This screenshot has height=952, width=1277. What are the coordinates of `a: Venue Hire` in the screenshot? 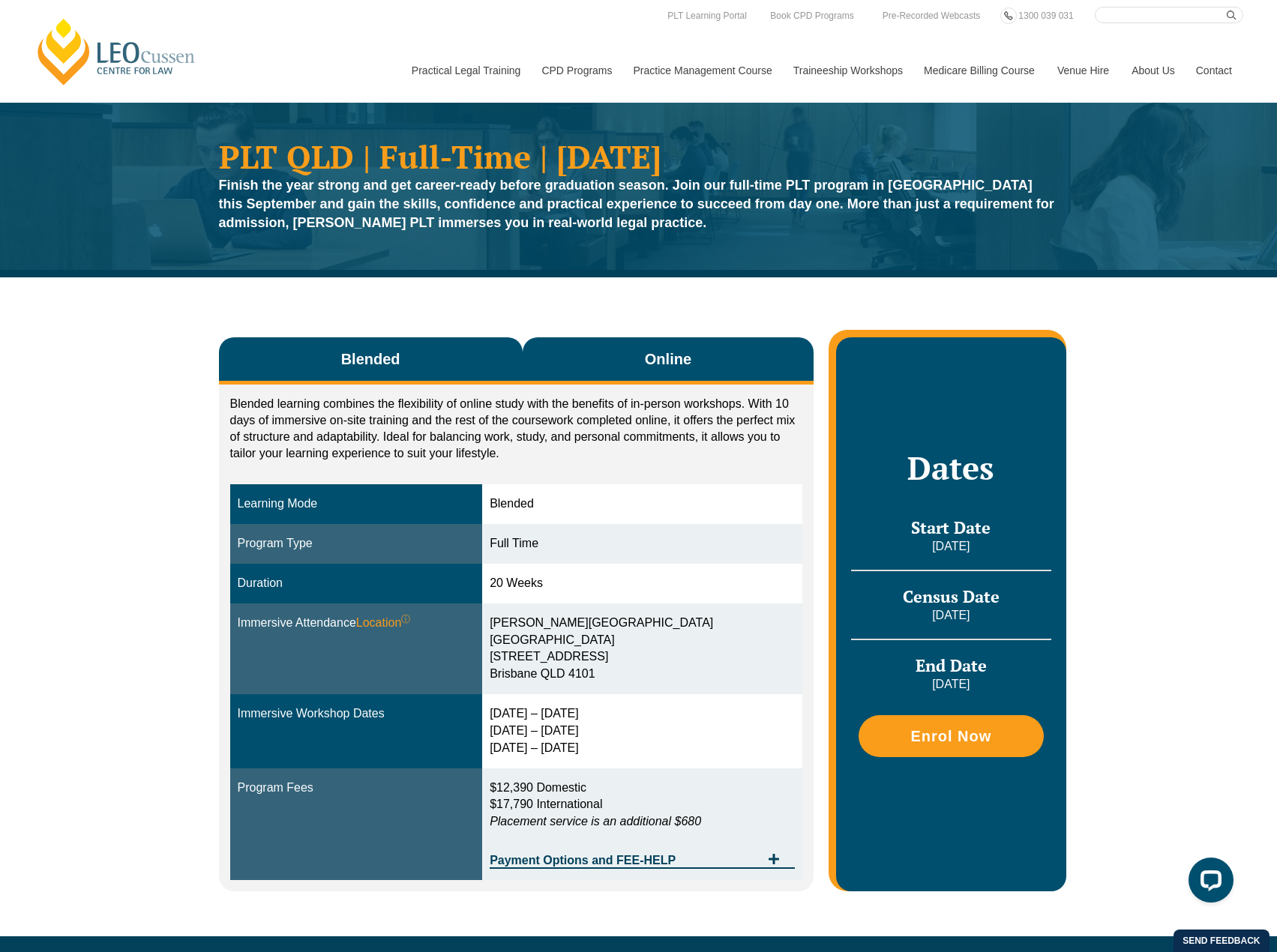 It's located at (1082, 70).